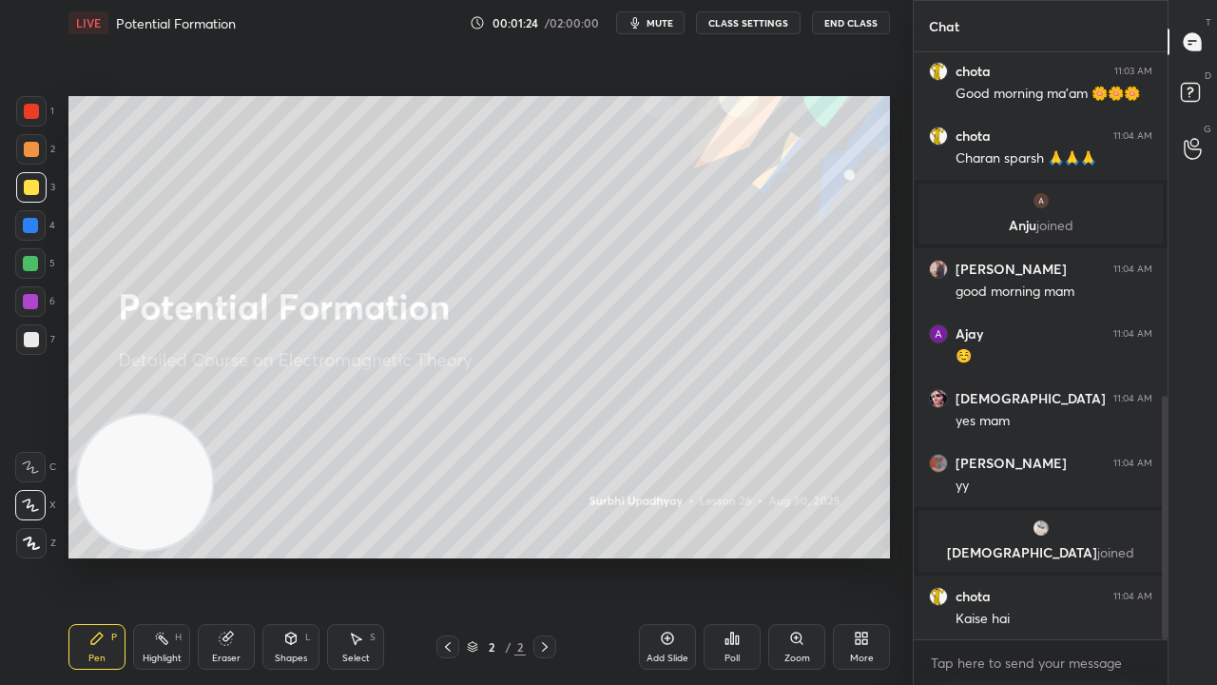 Image resolution: width=1217 pixels, height=685 pixels. What do you see at coordinates (35, 505) in the screenshot?
I see `div: X` at bounding box center [35, 505].